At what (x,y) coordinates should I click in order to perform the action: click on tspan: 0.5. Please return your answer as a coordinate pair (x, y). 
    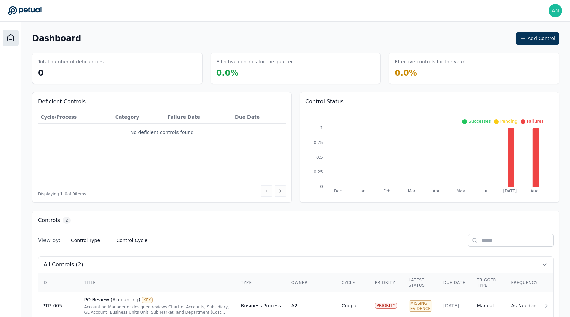
    Looking at the image, I should click on (319, 157).